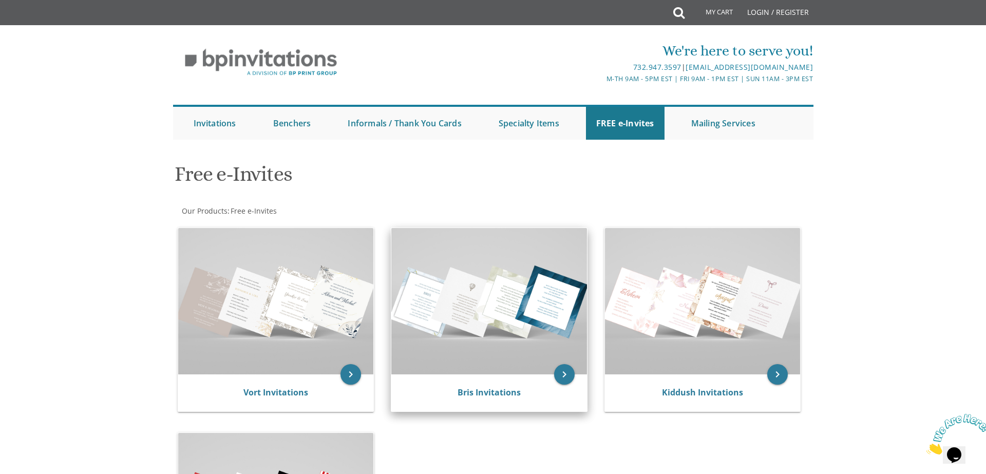 The width and height of the screenshot is (986, 474). I want to click on img: Chat attention grabber, so click(36, 24).